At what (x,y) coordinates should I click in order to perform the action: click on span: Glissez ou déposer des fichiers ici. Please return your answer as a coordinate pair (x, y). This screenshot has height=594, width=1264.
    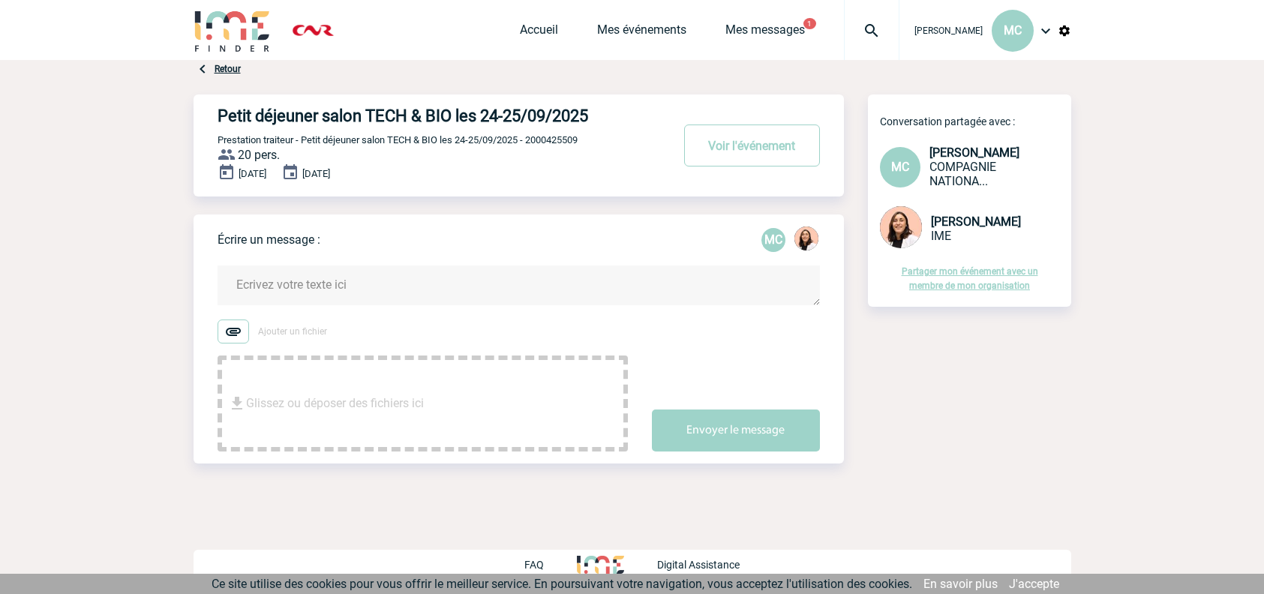
    Looking at the image, I should click on (335, 404).